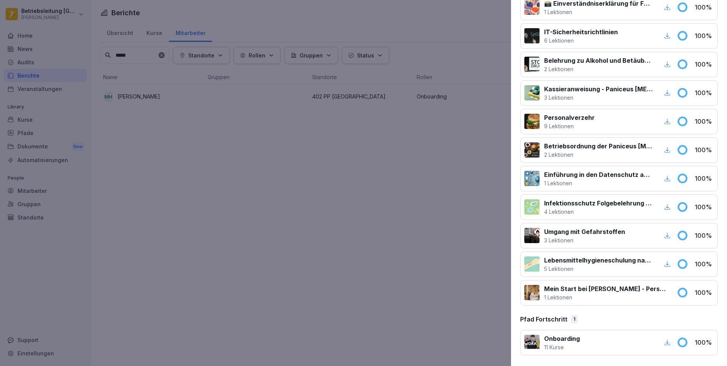 The height and width of the screenshot is (366, 727). What do you see at coordinates (598, 268) in the screenshot?
I see `p: 5 Lektionen` at bounding box center [598, 268].